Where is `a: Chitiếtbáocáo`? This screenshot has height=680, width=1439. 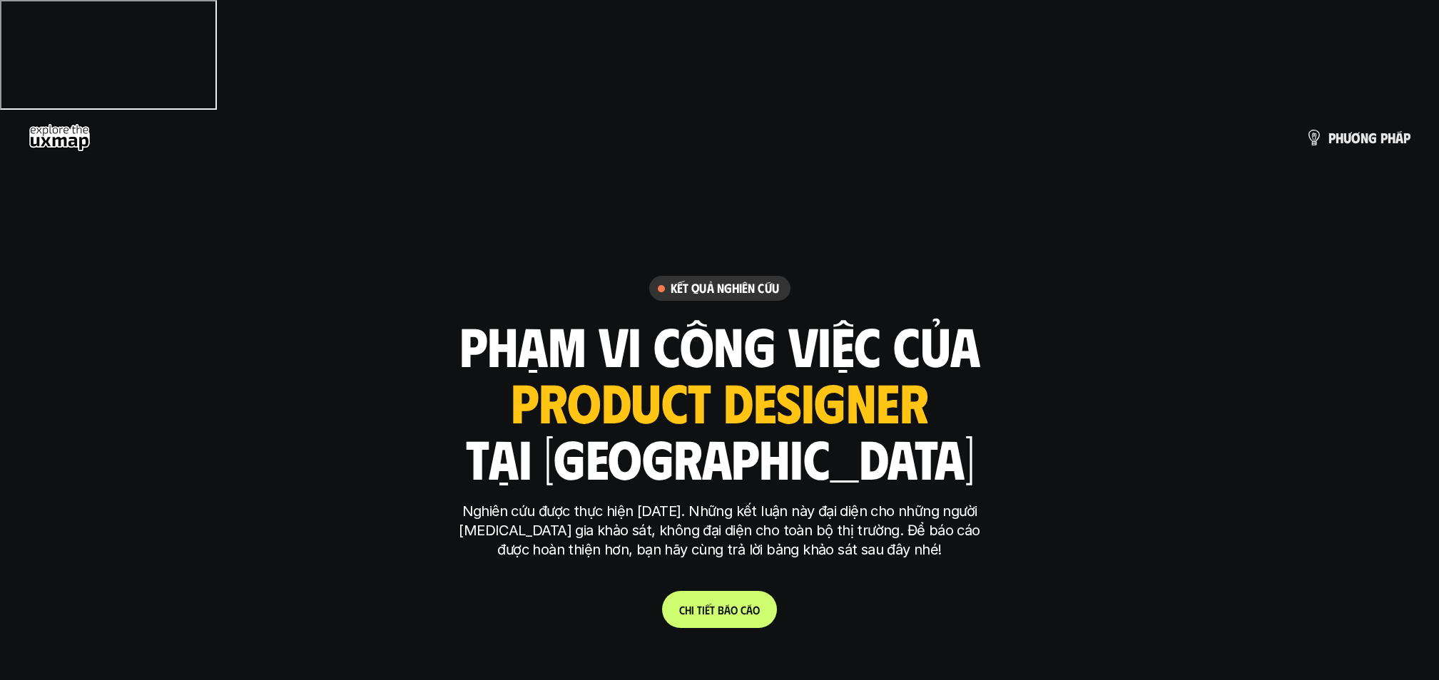 a: Chitiếtbáocáo is located at coordinates (719, 610).